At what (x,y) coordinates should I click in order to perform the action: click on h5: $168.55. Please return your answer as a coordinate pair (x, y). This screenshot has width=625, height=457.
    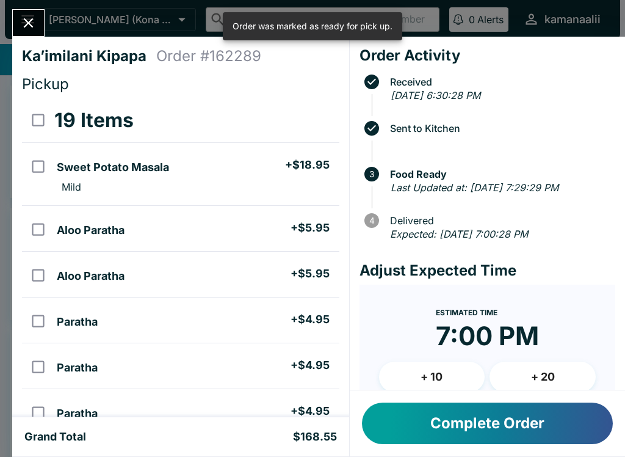
    Looking at the image, I should click on (315, 436).